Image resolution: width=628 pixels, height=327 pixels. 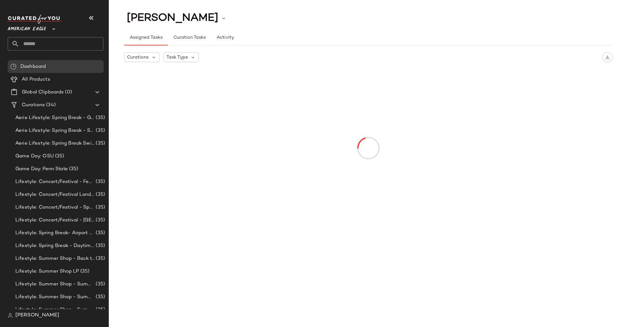 I want to click on span: Activity, so click(x=225, y=38).